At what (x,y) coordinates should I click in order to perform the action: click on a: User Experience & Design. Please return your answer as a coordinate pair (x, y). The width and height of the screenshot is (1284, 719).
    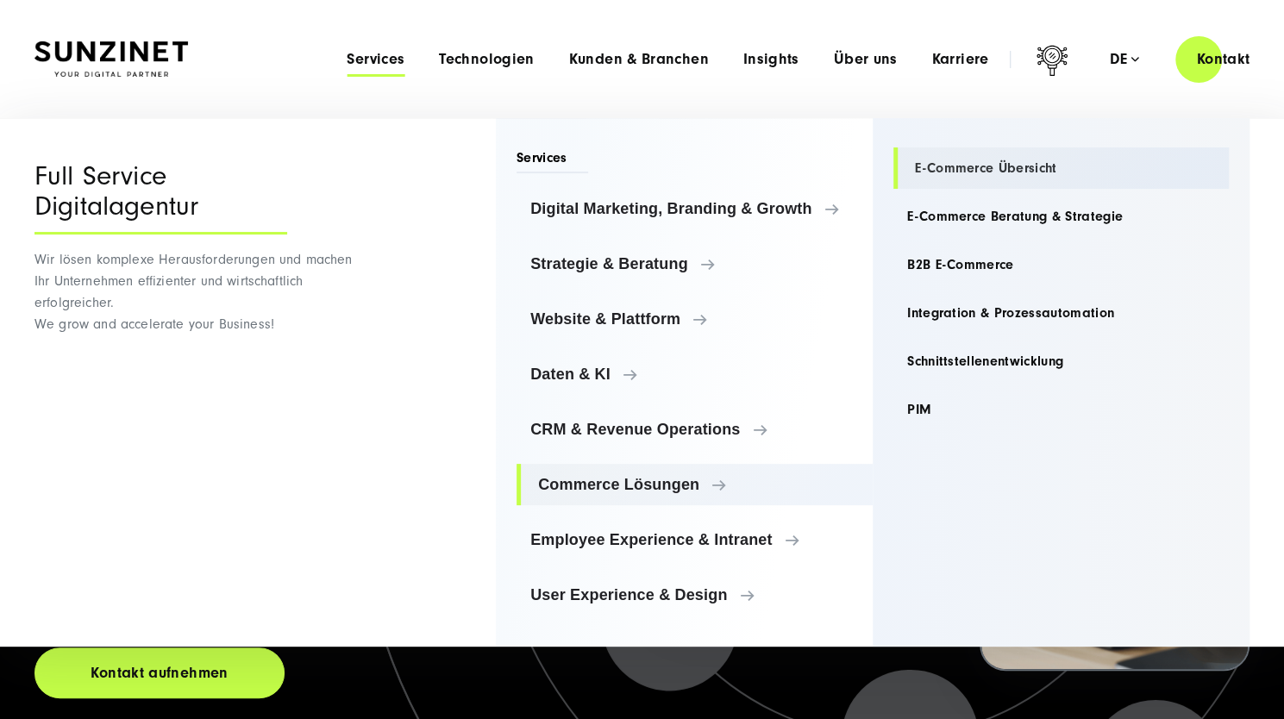
    Looking at the image, I should click on (694, 595).